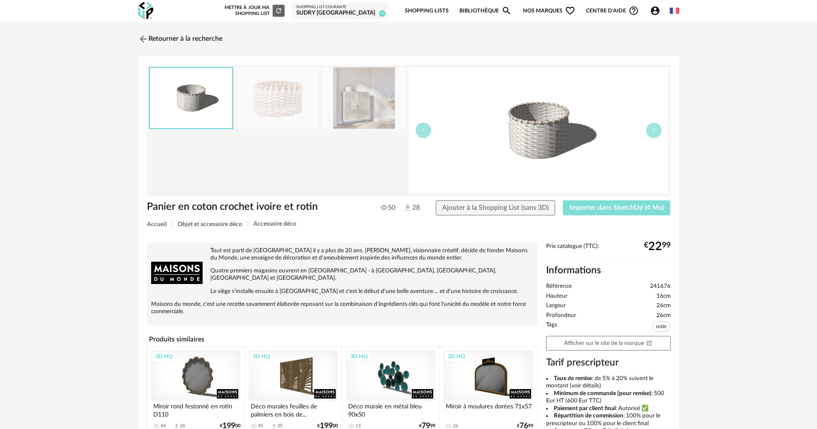 Image resolution: width=817 pixels, height=429 pixels. Describe the element at coordinates (408, 224) in the screenshot. I see `div: Breadcrumb` at that location.